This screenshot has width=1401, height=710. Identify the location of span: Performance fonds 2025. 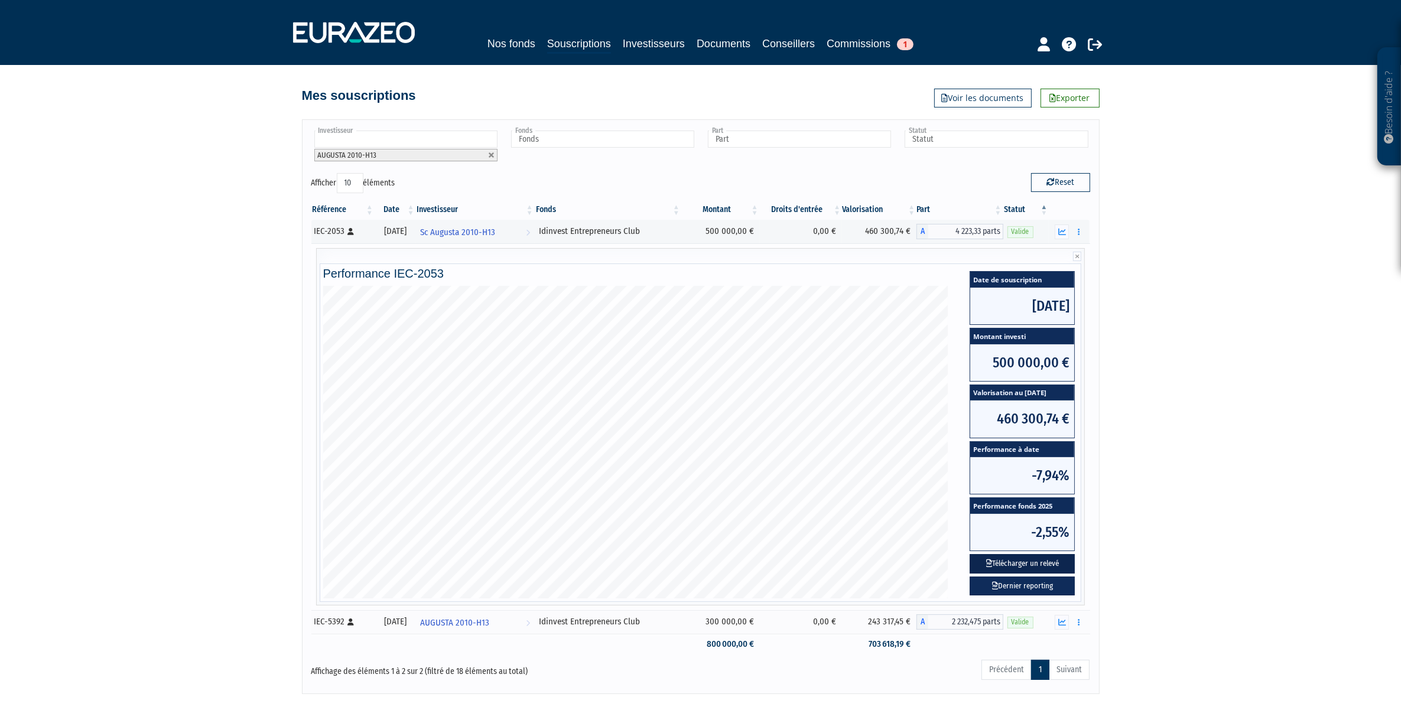
(1022, 506).